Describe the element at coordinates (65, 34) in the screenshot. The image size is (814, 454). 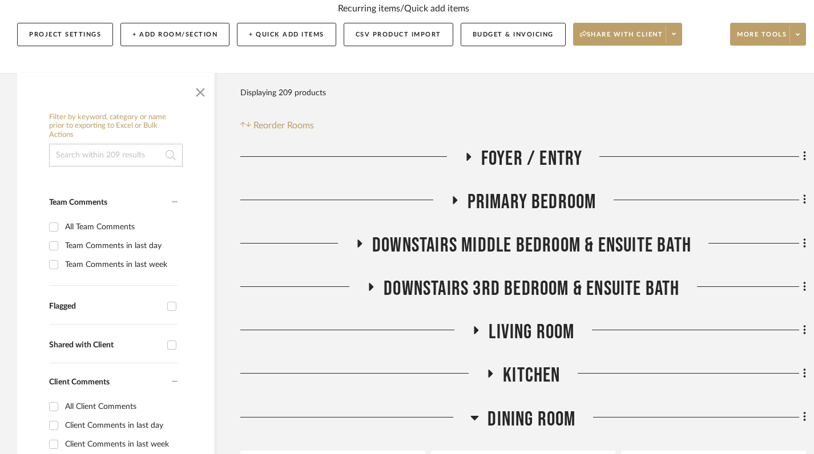
I see `button: Project Settings` at that location.